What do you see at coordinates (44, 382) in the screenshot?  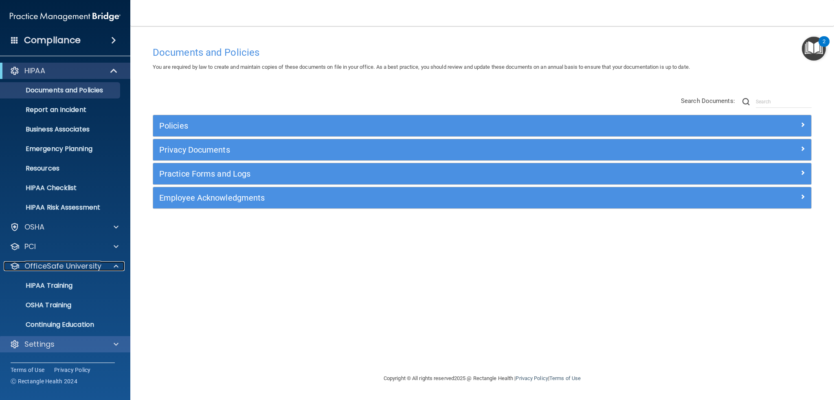 I see `span: Ⓒ Rectangle Health 2024` at bounding box center [44, 382].